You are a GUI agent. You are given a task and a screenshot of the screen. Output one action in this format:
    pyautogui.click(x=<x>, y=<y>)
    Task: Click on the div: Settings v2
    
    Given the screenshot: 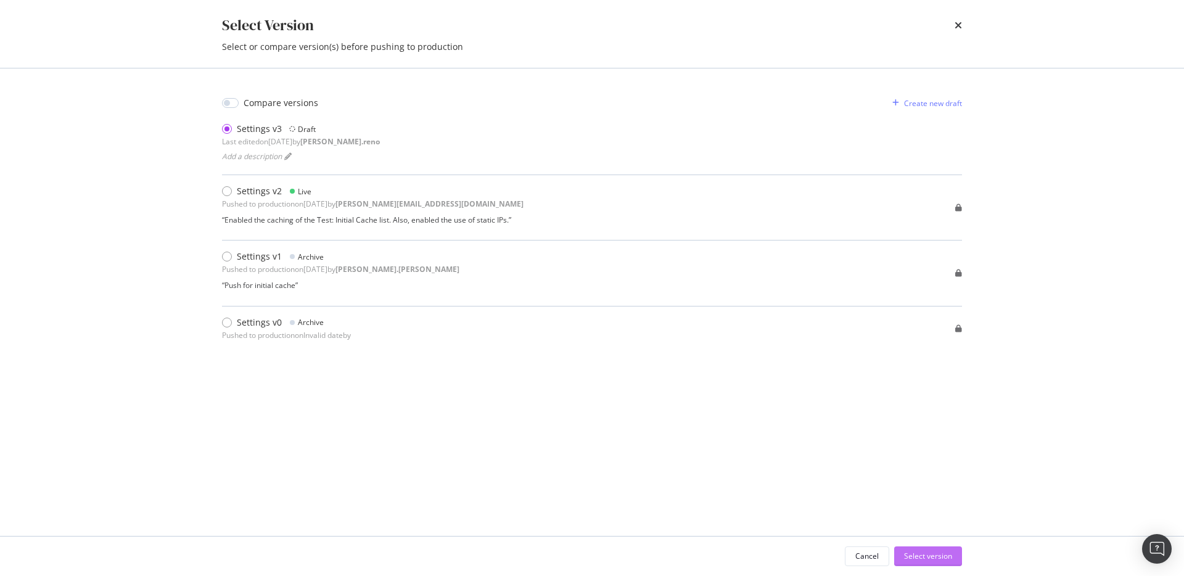 What is the action you would take?
    pyautogui.click(x=259, y=191)
    